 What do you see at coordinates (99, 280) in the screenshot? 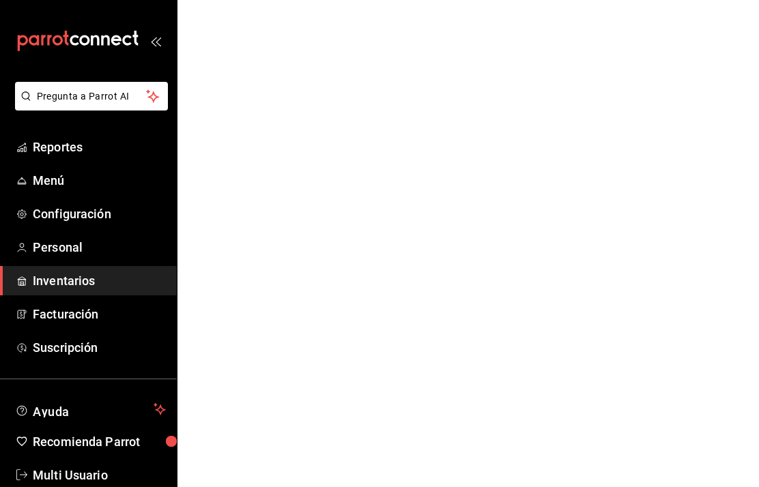
I see `span: Inventarios` at bounding box center [99, 280].